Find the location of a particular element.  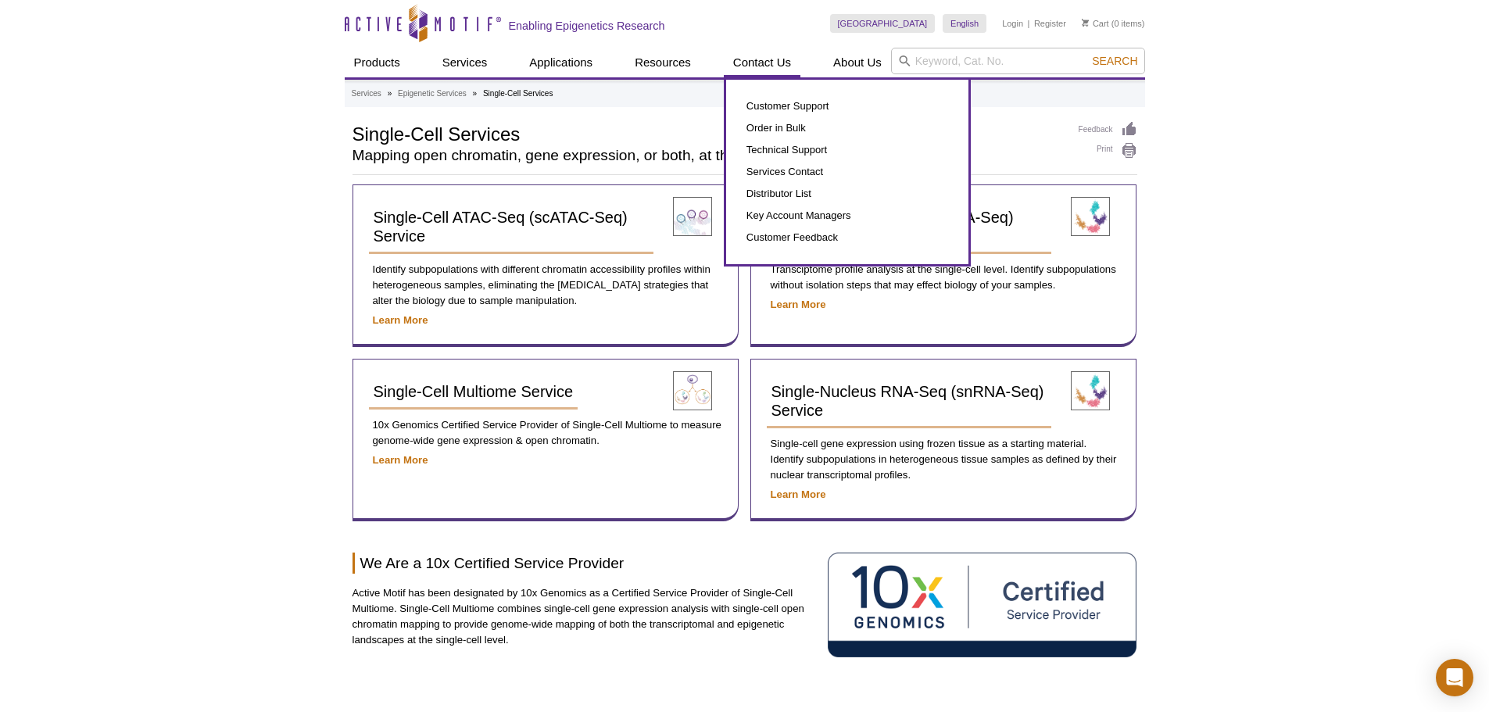

img: Single-Cell RNA-Seq (scRNA-Seq) Service is located at coordinates (1091, 217).